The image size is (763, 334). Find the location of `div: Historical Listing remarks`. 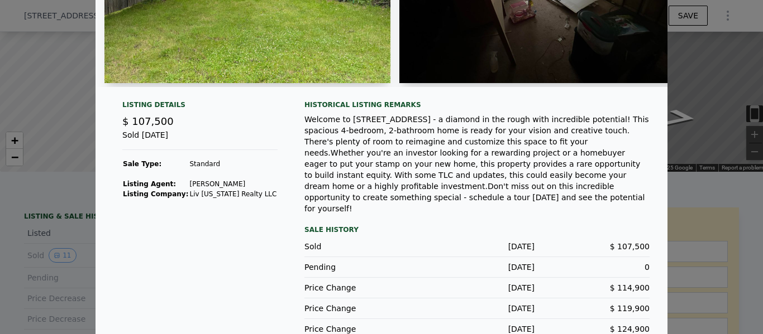

div: Historical Listing remarks is located at coordinates (477, 105).